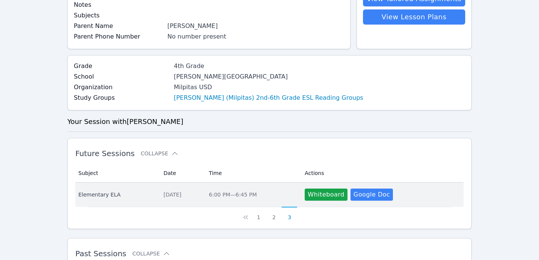  I want to click on span: Elementary ELA, so click(116, 195).